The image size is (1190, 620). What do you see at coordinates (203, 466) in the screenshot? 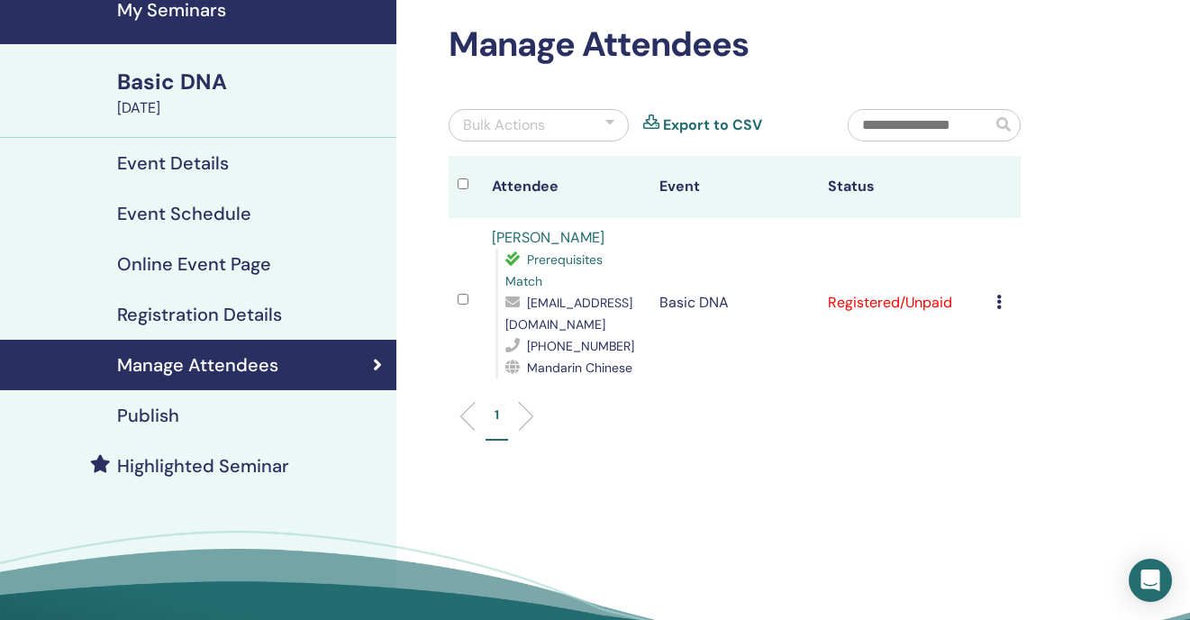
I see `h4: Highlighted Seminar` at bounding box center [203, 466].